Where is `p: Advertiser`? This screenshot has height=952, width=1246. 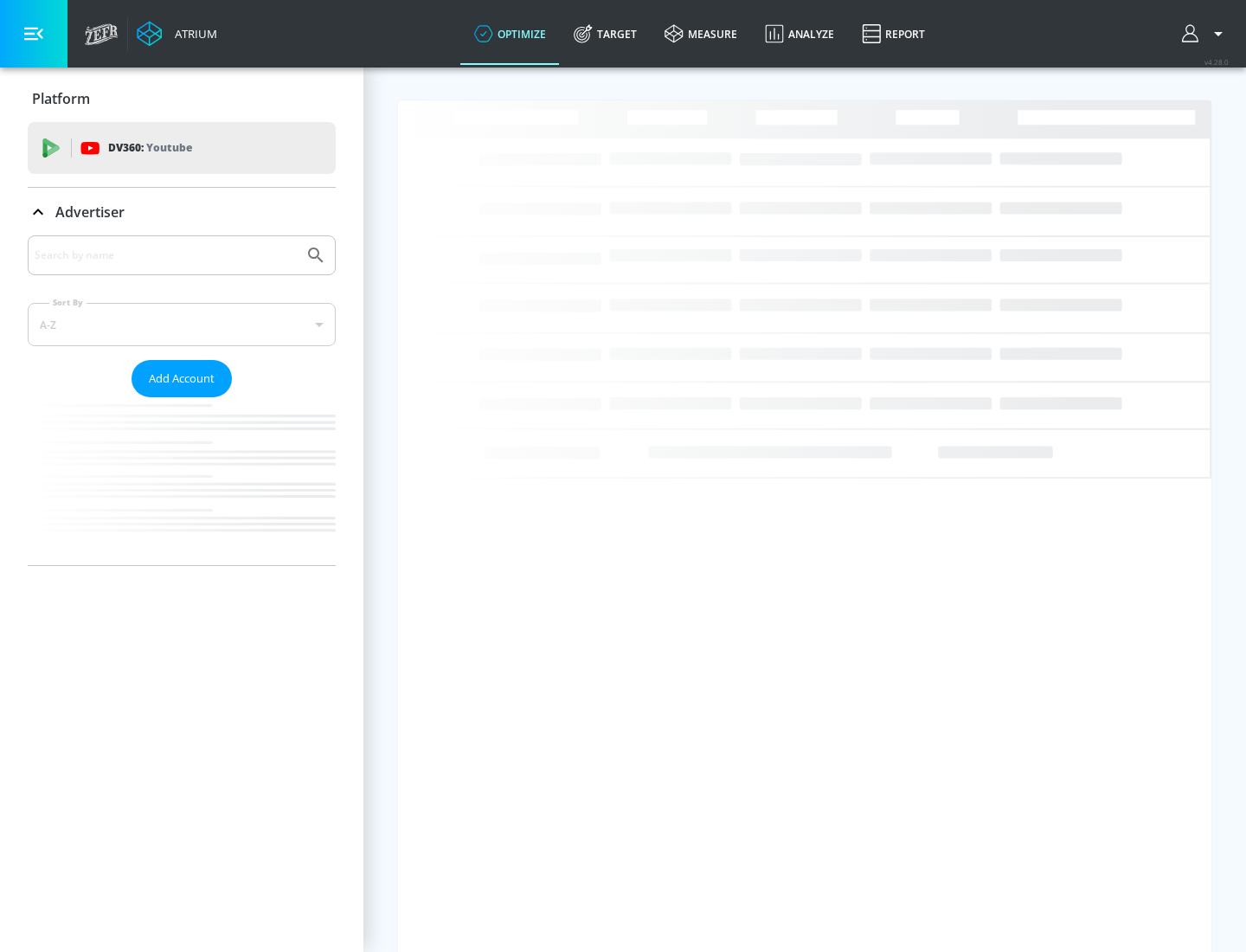
p: Advertiser is located at coordinates (90, 212).